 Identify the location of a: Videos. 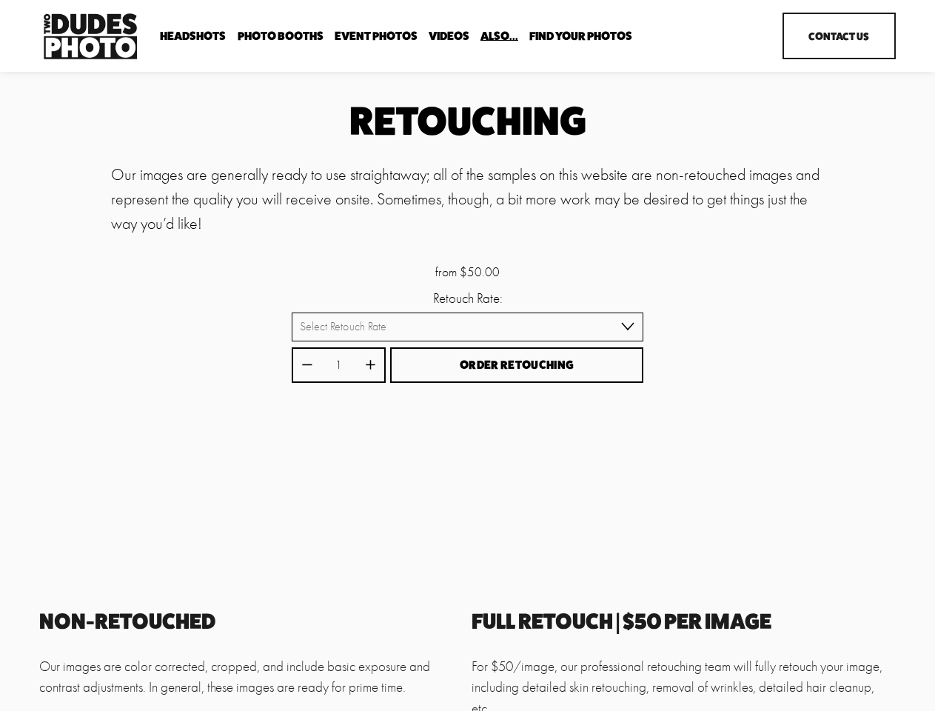
(449, 36).